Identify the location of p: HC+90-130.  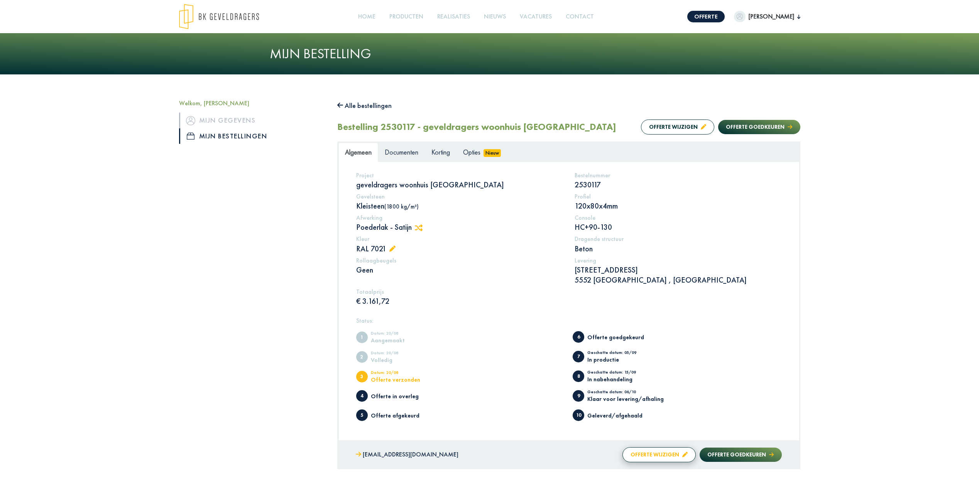
(678, 227).